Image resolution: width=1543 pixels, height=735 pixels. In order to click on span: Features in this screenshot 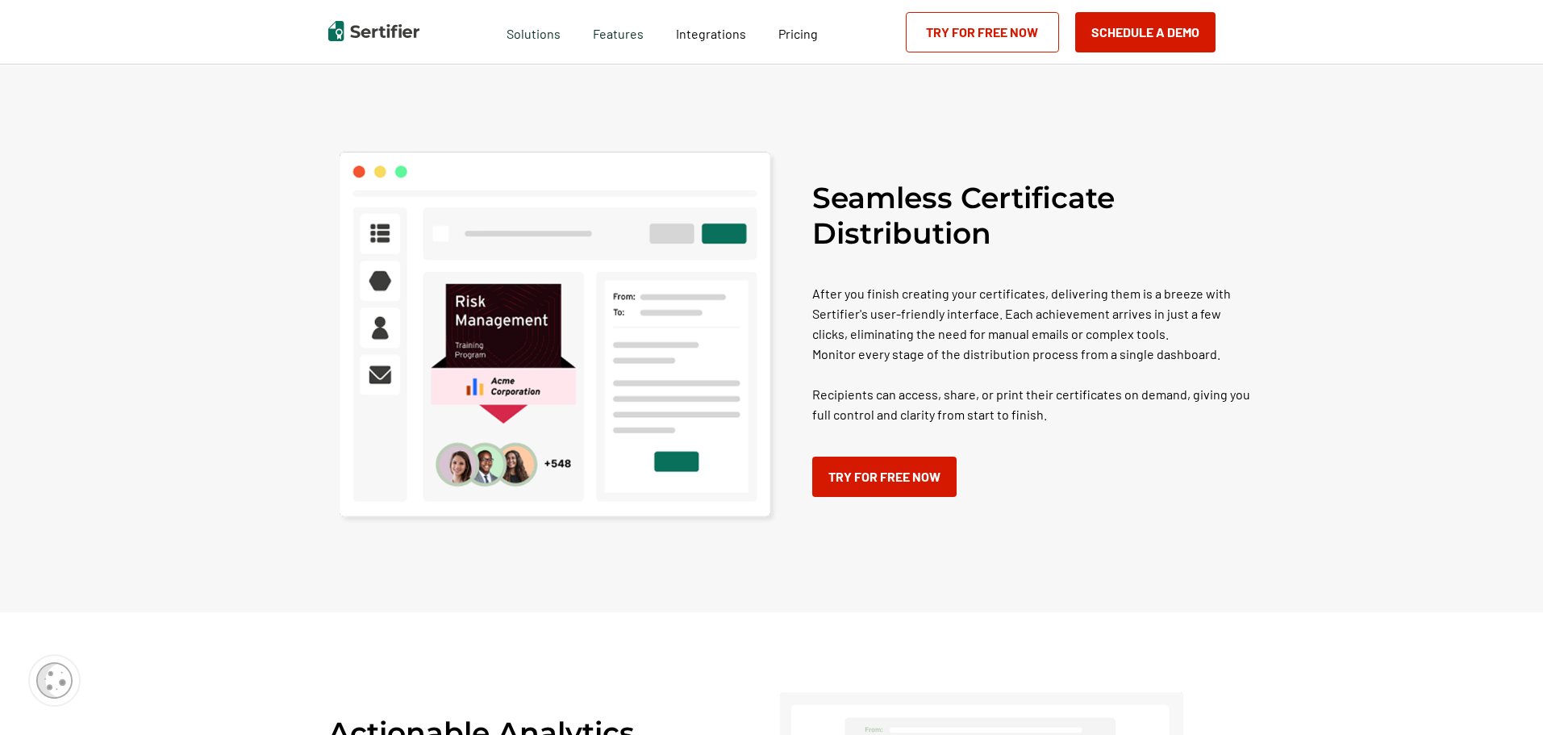, I will do `click(618, 31)`.